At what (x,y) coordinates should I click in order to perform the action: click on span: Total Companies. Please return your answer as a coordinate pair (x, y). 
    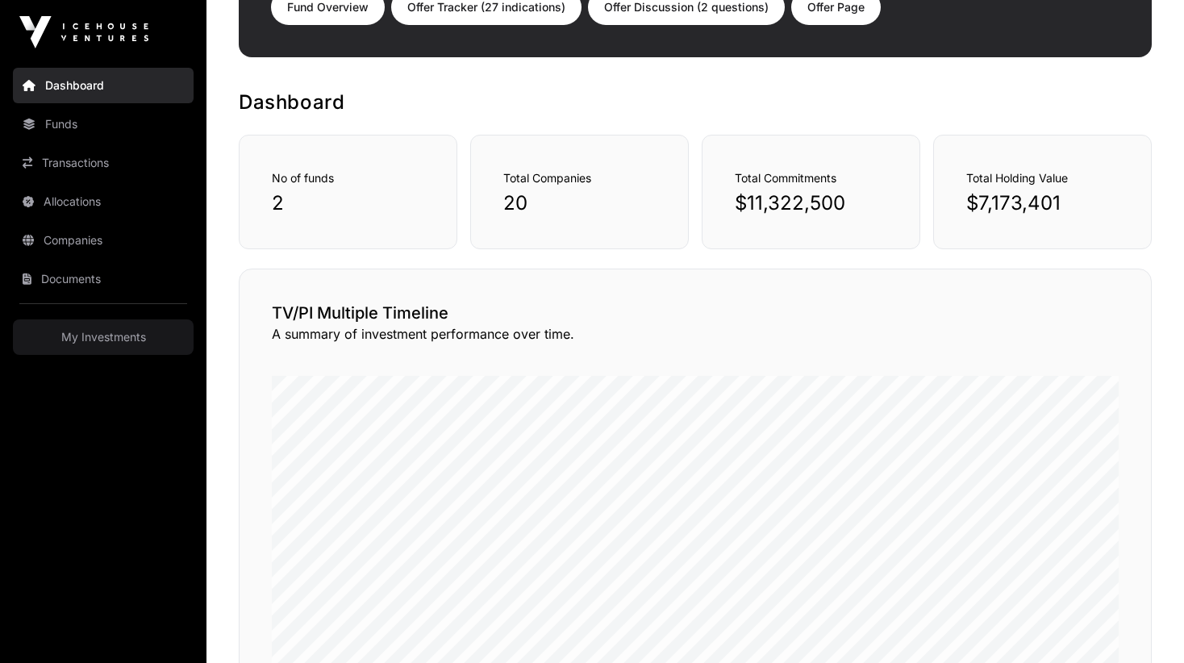
    Looking at the image, I should click on (547, 177).